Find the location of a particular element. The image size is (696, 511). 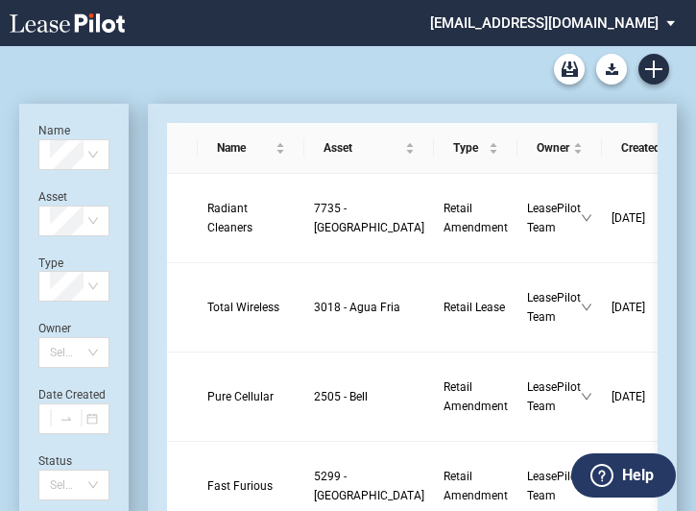

label: Asset is located at coordinates (53, 197).